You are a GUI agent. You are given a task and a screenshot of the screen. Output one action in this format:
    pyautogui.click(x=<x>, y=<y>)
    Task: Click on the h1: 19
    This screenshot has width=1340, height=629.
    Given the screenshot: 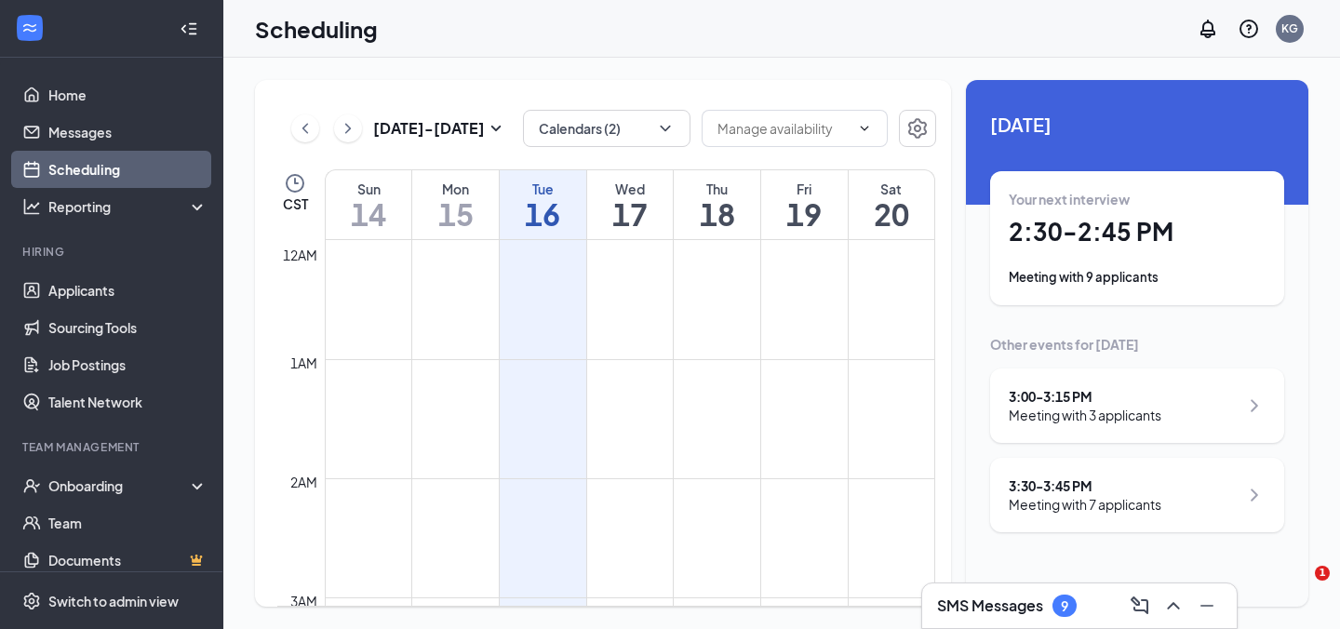 What is the action you would take?
    pyautogui.click(x=804, y=214)
    